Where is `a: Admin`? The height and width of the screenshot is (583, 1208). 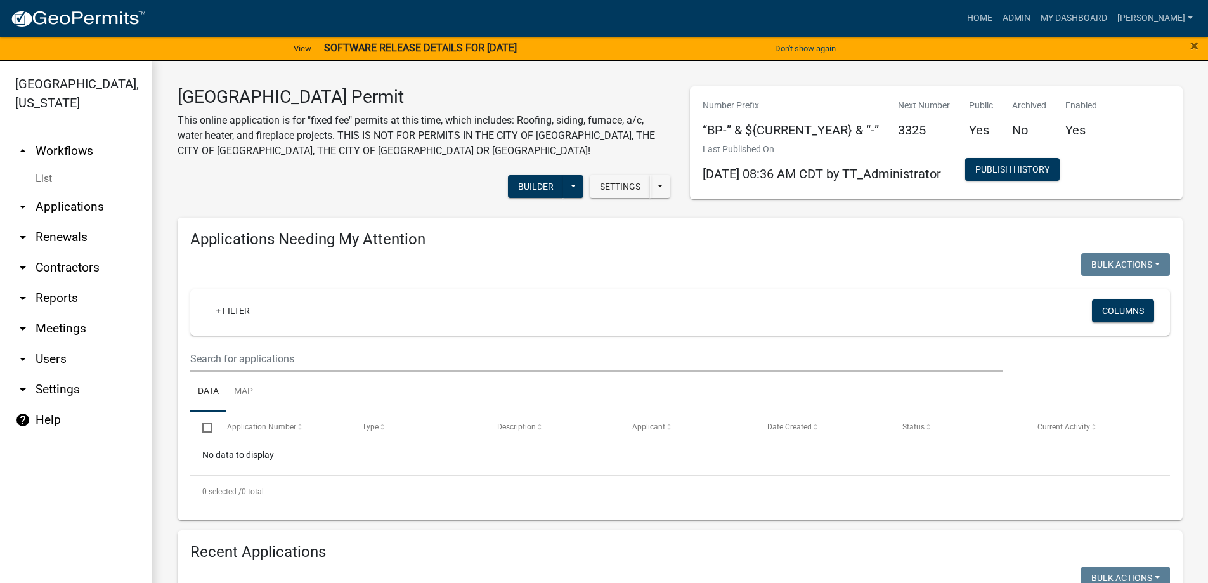
a: Admin is located at coordinates (1016, 18).